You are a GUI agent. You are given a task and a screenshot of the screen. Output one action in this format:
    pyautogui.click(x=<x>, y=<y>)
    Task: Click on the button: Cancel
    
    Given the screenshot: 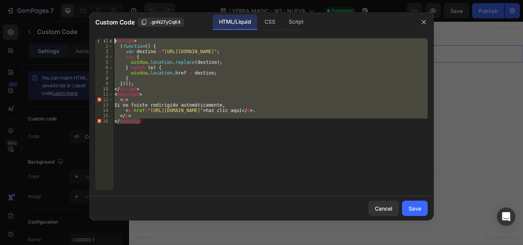 What is the action you would take?
    pyautogui.click(x=383, y=209)
    